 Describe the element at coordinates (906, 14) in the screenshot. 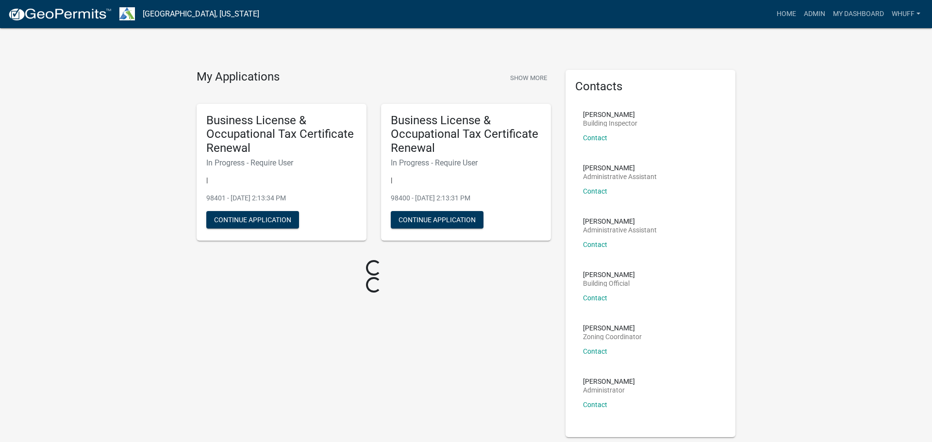

I see `a: whuff` at that location.